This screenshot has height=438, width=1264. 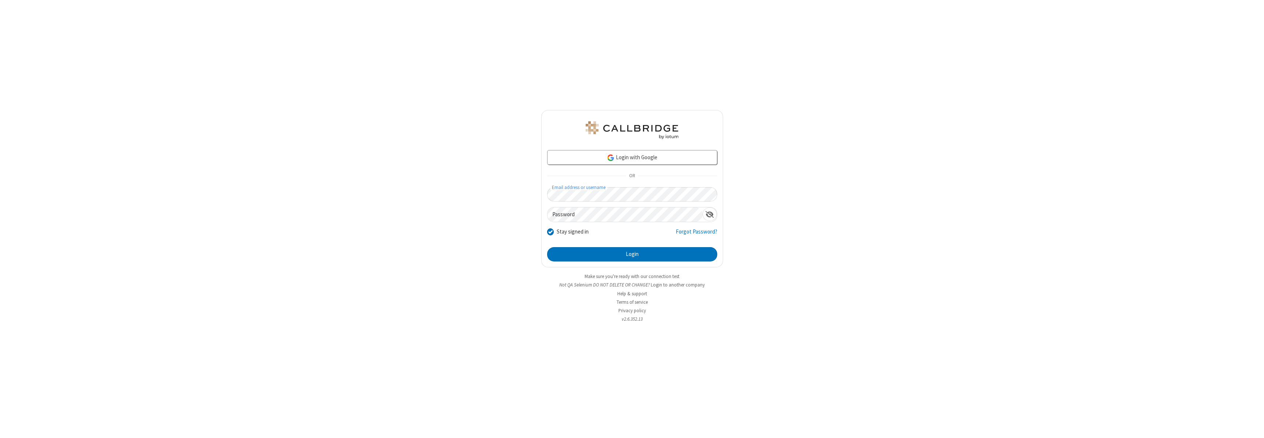 I want to click on a: Privacy policy, so click(x=632, y=310).